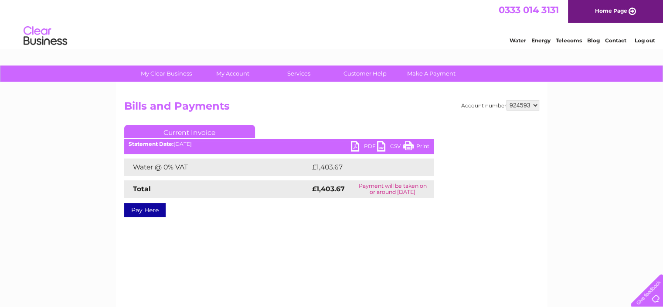  Describe the element at coordinates (593, 40) in the screenshot. I see `a: Blog` at that location.